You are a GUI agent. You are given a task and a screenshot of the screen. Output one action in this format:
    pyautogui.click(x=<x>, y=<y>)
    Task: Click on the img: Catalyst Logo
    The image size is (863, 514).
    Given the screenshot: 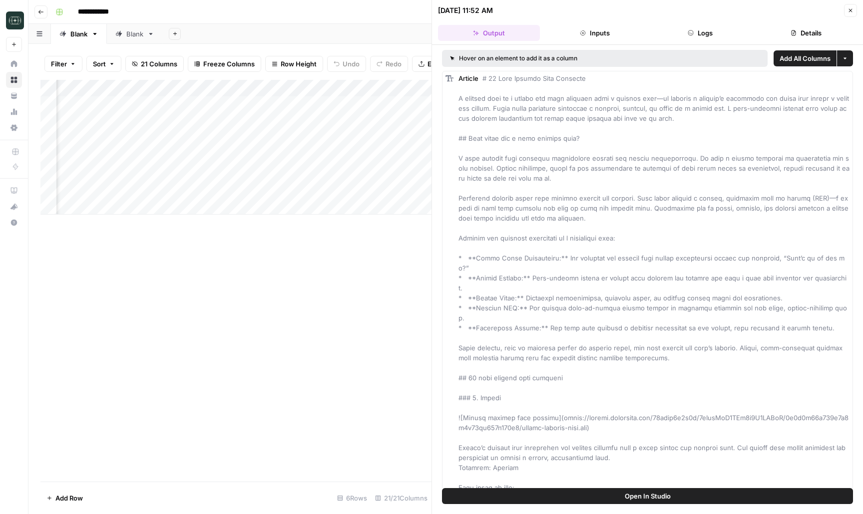 What is the action you would take?
    pyautogui.click(x=15, y=20)
    